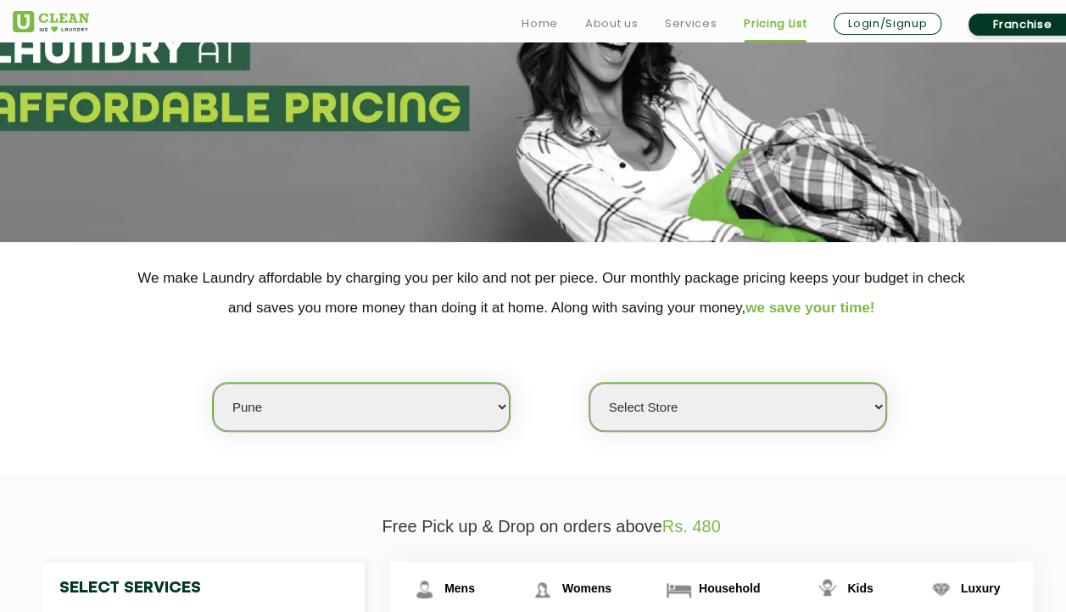 This screenshot has height=612, width=1066. Describe the element at coordinates (860, 588) in the screenshot. I see `span: Kids` at that location.